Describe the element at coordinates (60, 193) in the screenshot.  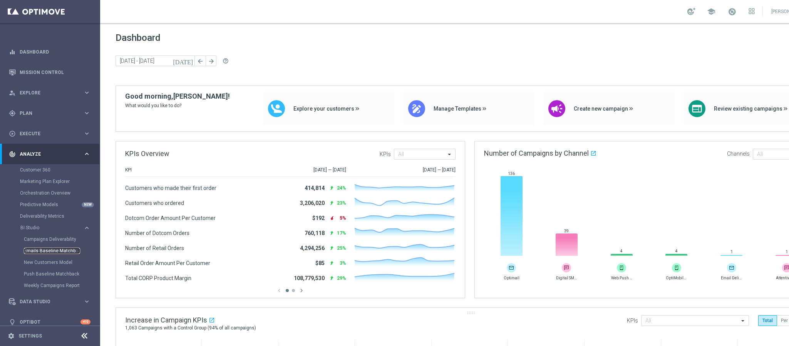
I see `div: Orchestration Overview` at that location.